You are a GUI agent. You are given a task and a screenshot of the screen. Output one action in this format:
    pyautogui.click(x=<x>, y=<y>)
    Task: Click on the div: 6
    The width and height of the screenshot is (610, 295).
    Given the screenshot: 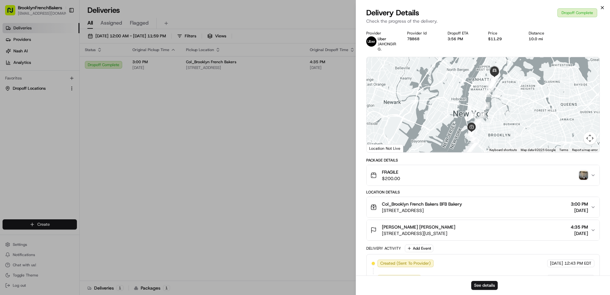 What is the action you would take?
    pyautogui.click(x=475, y=144)
    